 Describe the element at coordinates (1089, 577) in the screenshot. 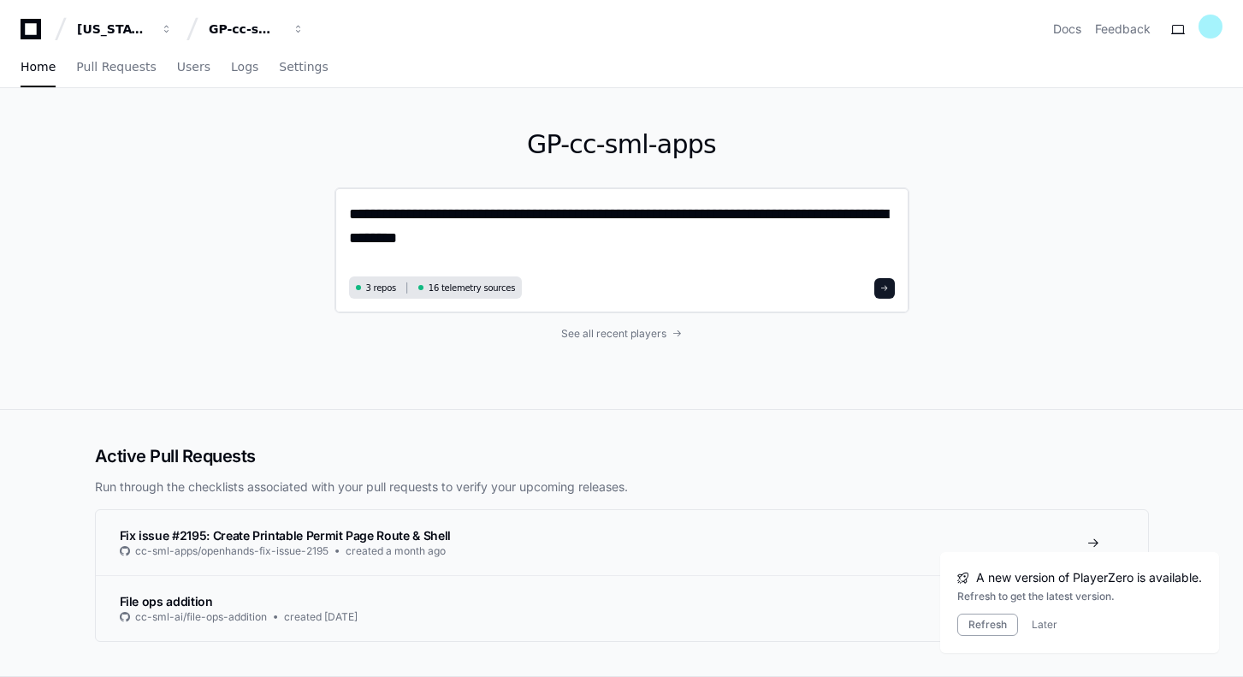

I see `span: A new version of PlayerZero is available.` at that location.